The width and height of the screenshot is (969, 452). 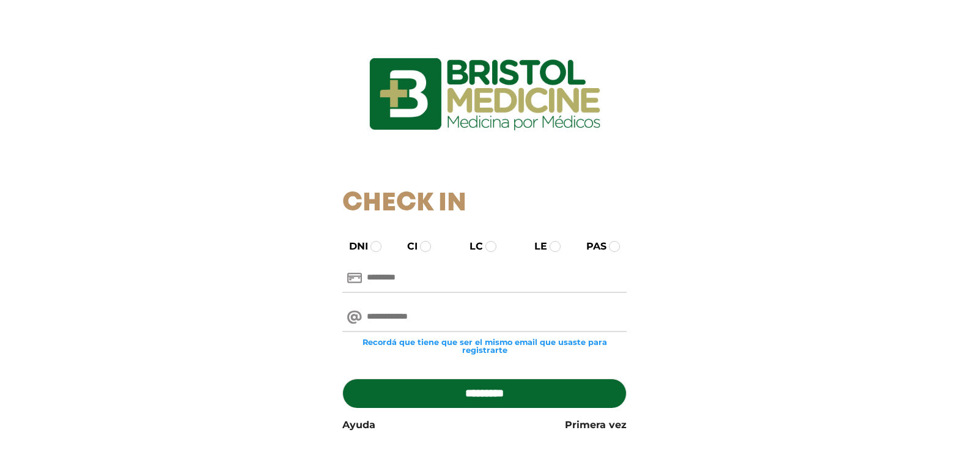 I want to click on a: Ayuda, so click(x=359, y=425).